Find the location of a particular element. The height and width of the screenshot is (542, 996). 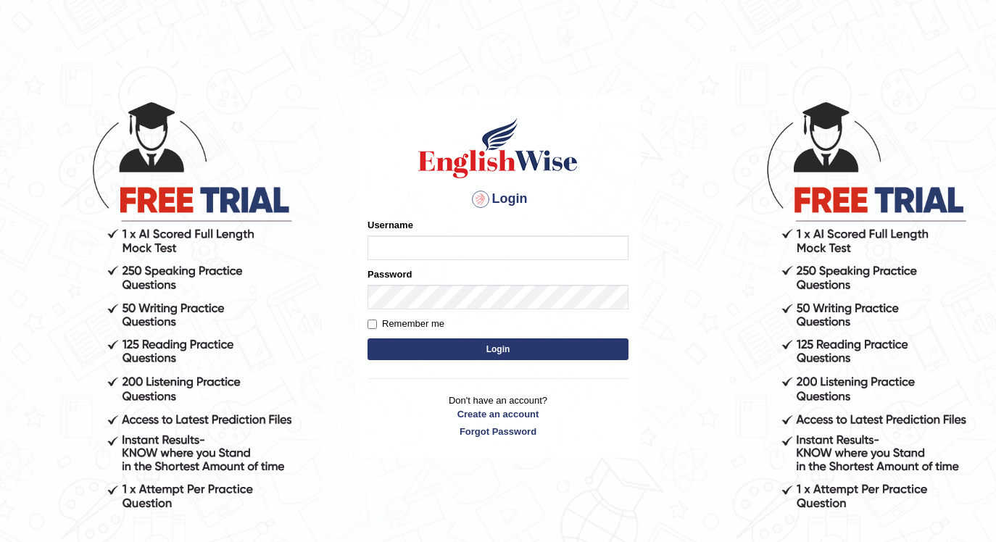

img: Logo of English Wise sign in for intelligent practice with AI is located at coordinates (498, 148).